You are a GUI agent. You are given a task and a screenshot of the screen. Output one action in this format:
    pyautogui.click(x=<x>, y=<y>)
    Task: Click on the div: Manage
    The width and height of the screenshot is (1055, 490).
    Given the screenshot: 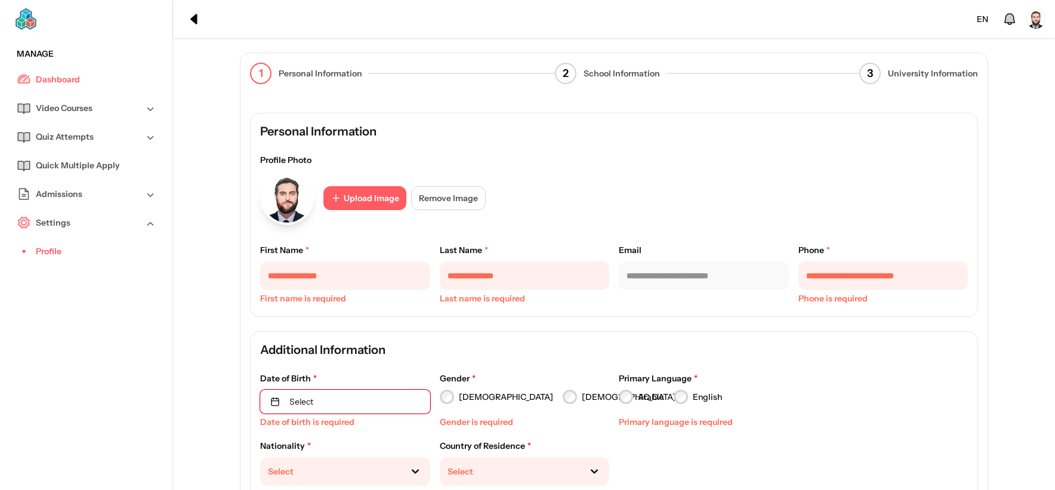 What is the action you would take?
    pyautogui.click(x=86, y=54)
    